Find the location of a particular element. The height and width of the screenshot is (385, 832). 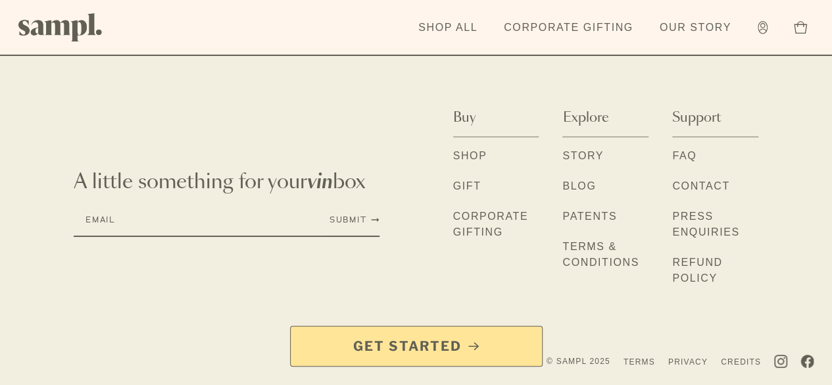

a: Contact is located at coordinates (700, 187).